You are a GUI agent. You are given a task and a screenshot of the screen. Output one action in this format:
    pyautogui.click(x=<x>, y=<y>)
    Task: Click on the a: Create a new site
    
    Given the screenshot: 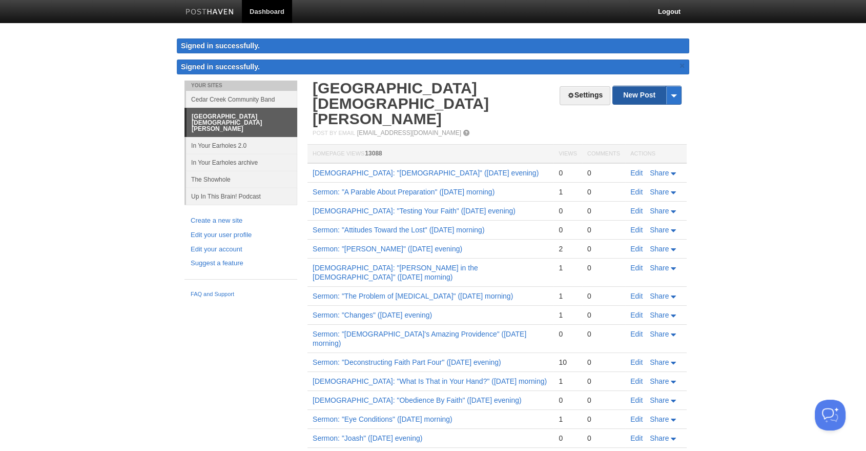 What is the action you would take?
    pyautogui.click(x=241, y=220)
    